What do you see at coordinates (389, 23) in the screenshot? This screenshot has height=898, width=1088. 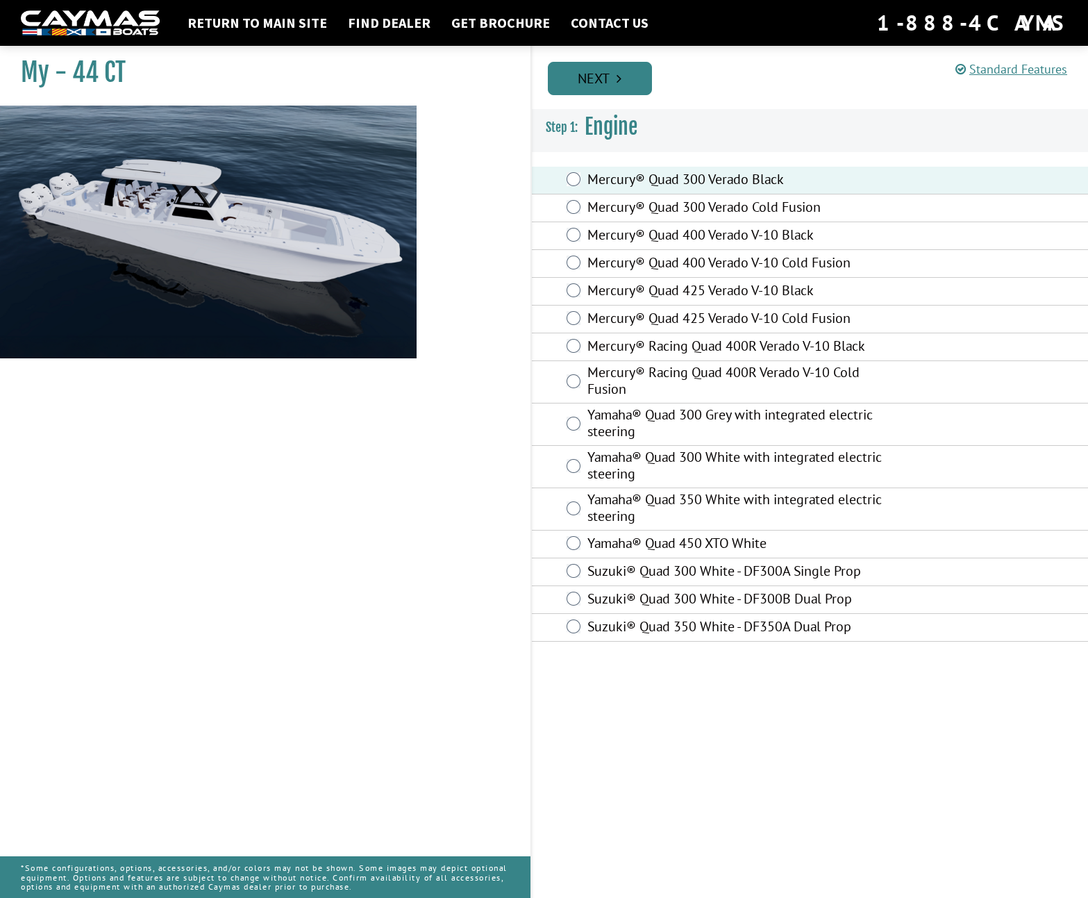 I see `a: Find Dealer` at bounding box center [389, 23].